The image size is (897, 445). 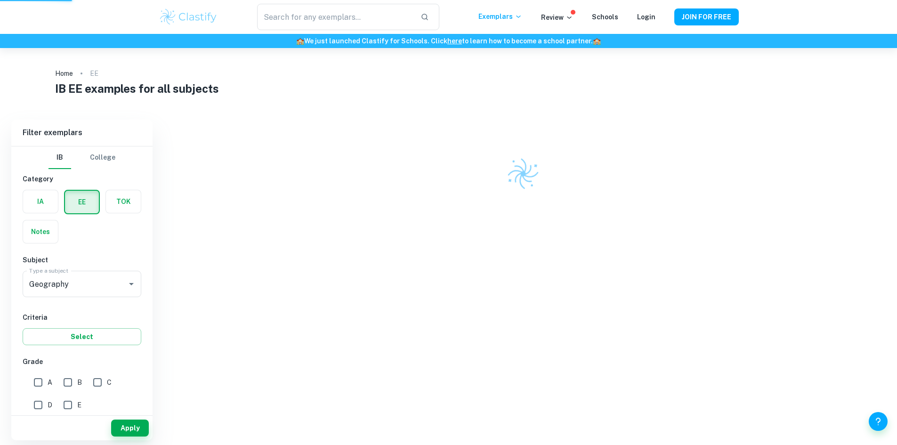 I want to click on h1: IB EE examples for all subjects, so click(x=448, y=88).